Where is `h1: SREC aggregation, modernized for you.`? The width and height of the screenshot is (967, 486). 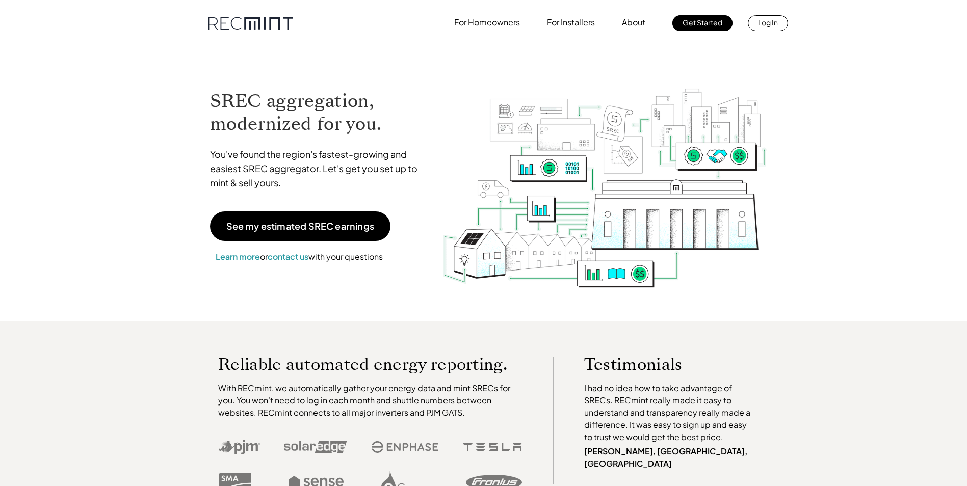
h1: SREC aggregation, modernized for you. is located at coordinates (319, 113).